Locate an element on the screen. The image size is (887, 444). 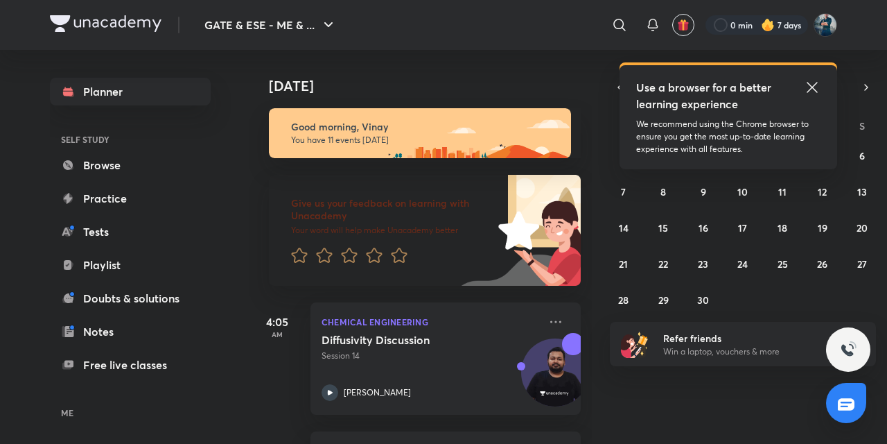
button: September 25, 2025 is located at coordinates (782, 263).